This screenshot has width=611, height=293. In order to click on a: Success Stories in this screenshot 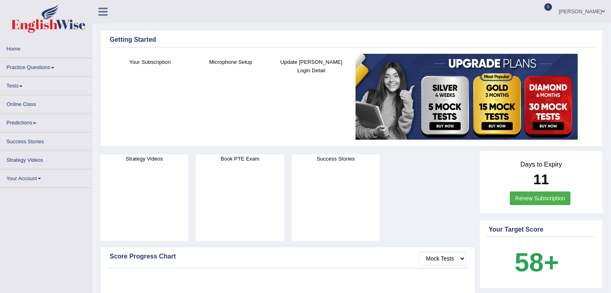, I will do `click(46, 140)`.